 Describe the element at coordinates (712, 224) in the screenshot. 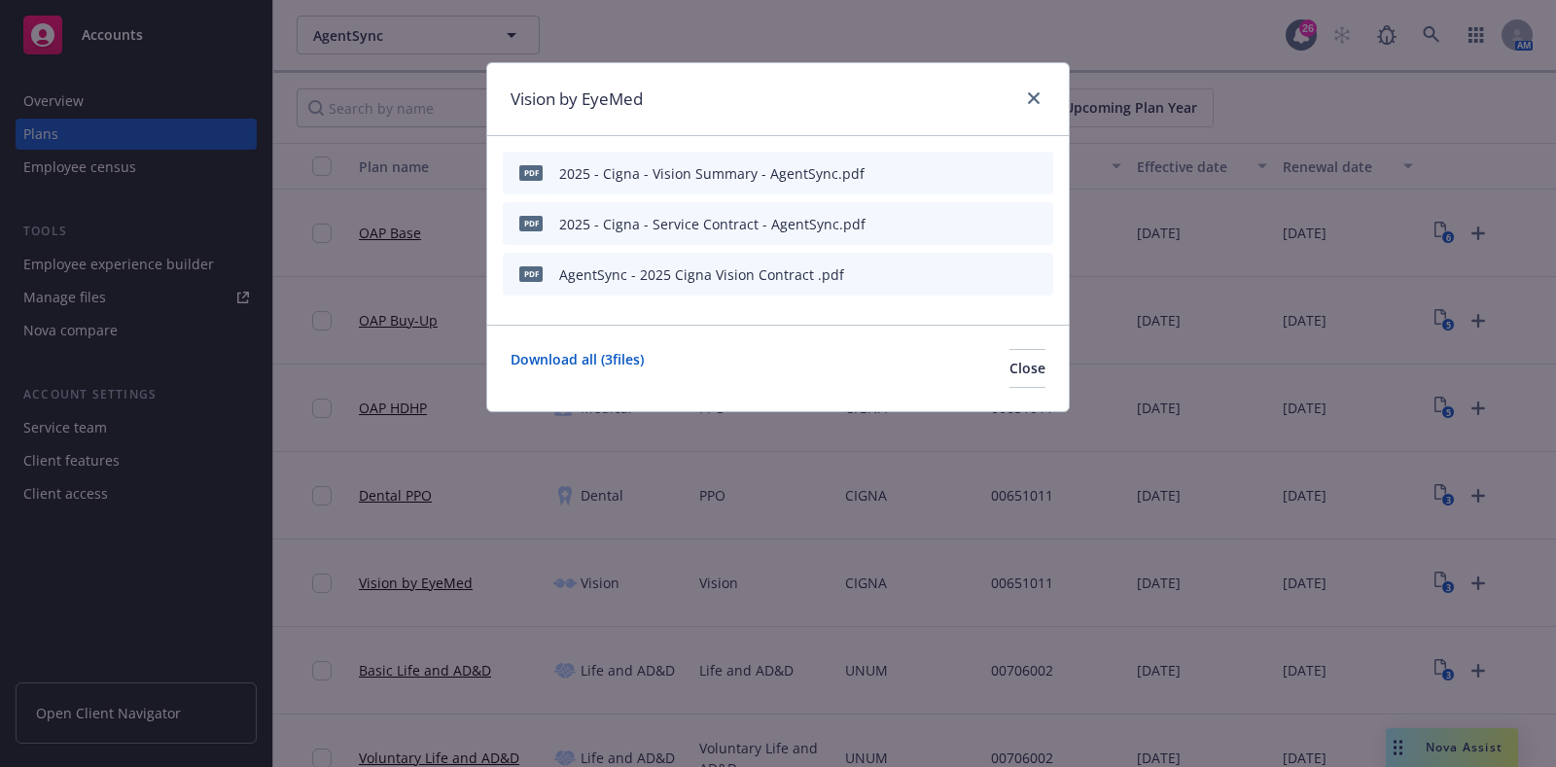

I see `div: 2025 - Cigna - Service Contract - AgentSync.pdf` at that location.